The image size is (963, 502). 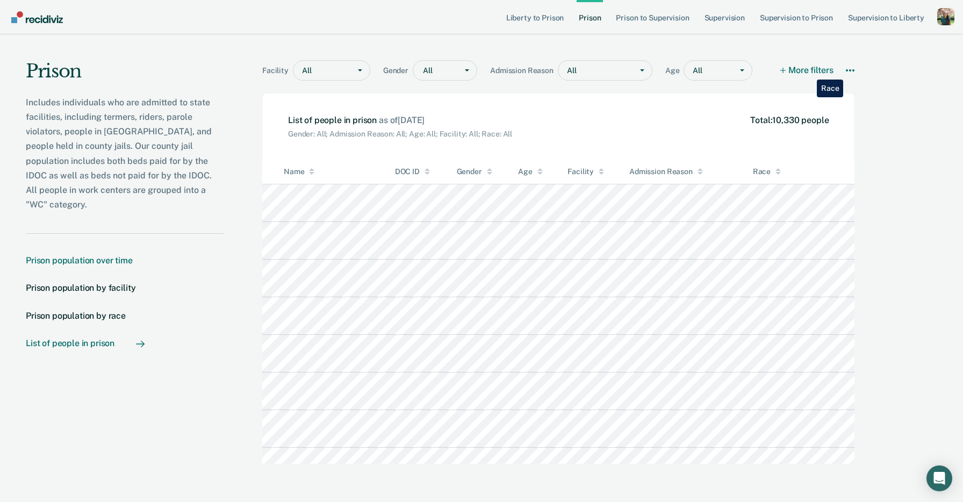 I want to click on main: Main chart and filter content, so click(x=561, y=267).